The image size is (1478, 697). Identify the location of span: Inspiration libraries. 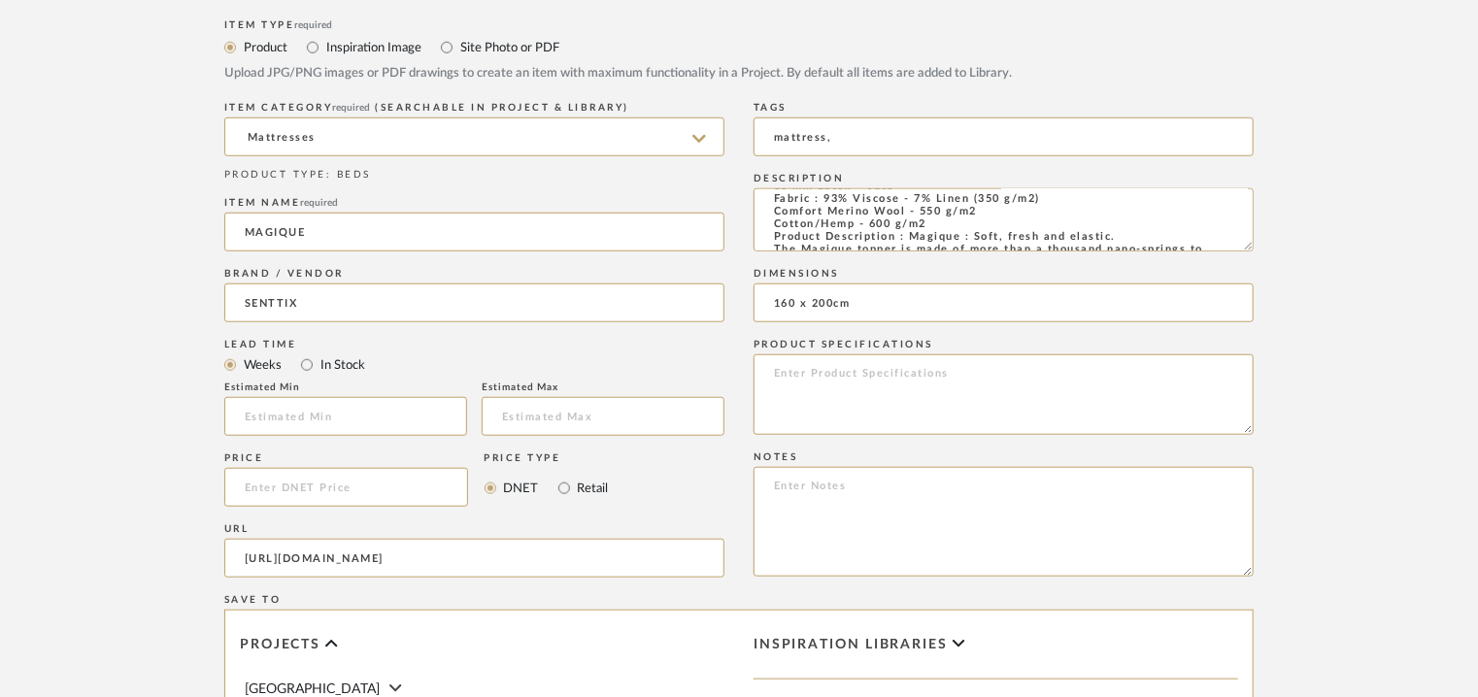
(851, 645).